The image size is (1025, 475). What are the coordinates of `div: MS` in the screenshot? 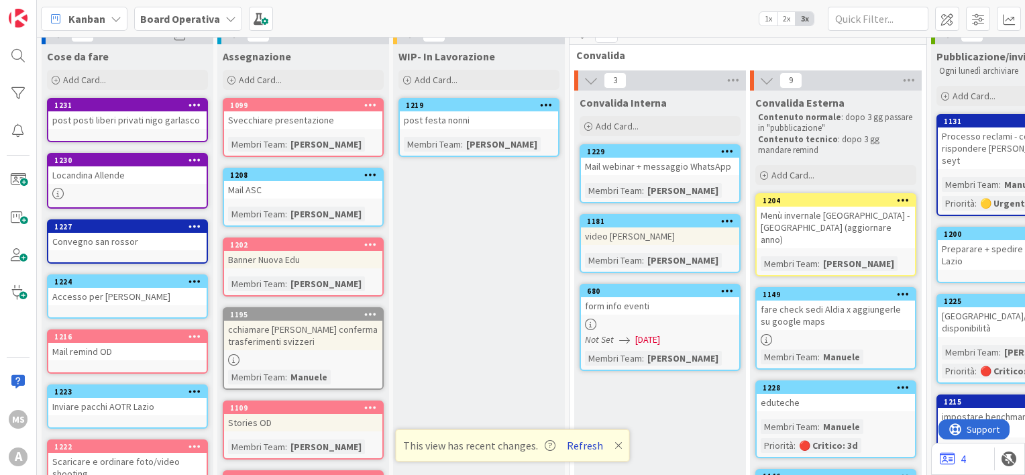 It's located at (18, 419).